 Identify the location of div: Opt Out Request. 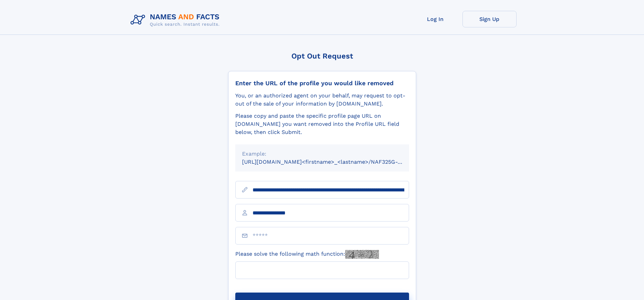
(322, 56).